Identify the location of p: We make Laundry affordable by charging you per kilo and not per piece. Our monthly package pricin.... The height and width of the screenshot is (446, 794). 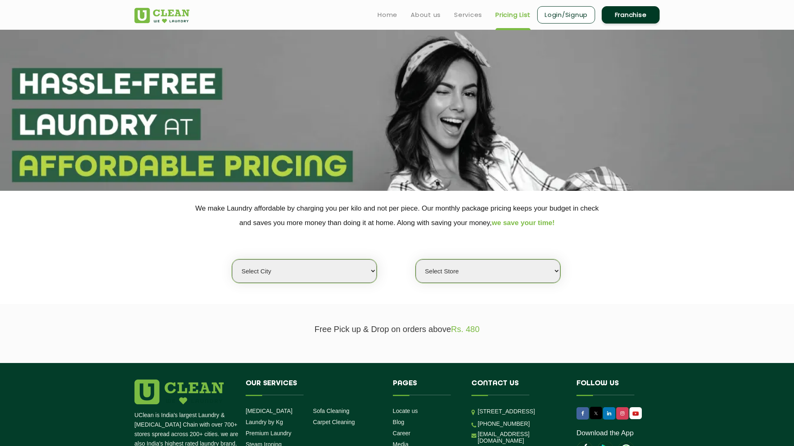
(397, 216).